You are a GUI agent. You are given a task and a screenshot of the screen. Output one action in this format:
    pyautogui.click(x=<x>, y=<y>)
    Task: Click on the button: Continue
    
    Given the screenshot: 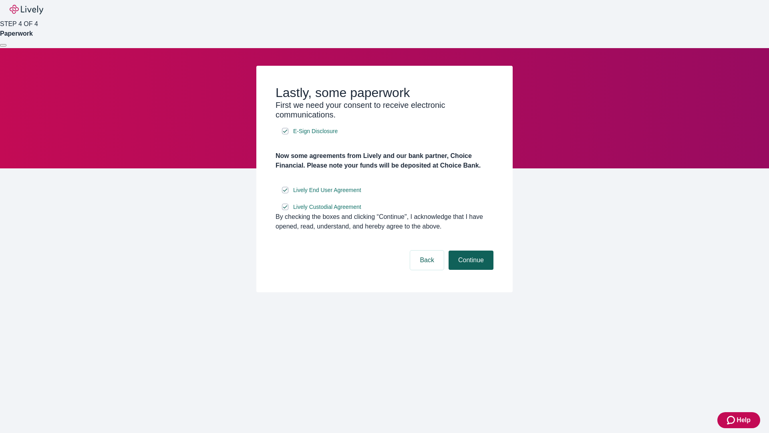 What is the action you would take?
    pyautogui.click(x=471, y=260)
    